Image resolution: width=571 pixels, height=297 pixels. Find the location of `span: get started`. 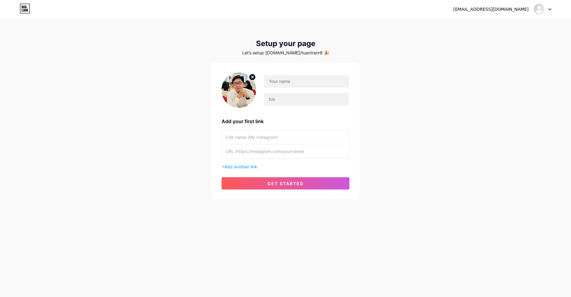

span: get started is located at coordinates (286, 184).